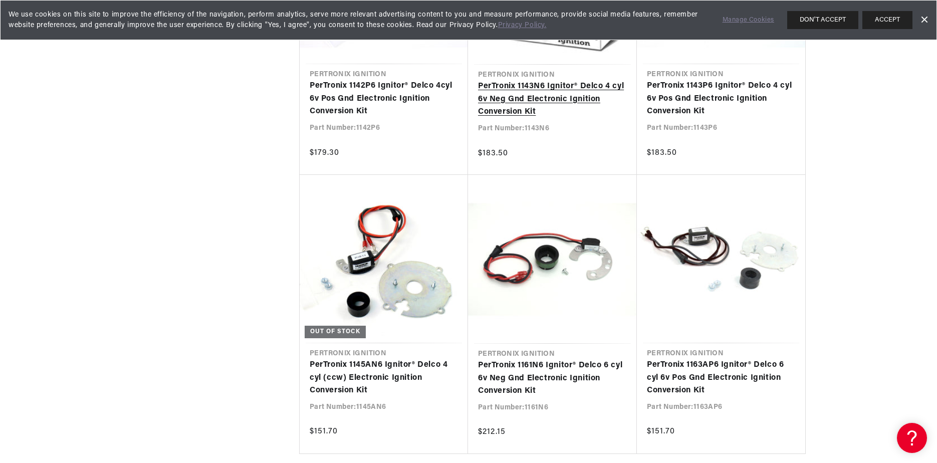 Image resolution: width=937 pixels, height=463 pixels. What do you see at coordinates (748, 20) in the screenshot?
I see `a: Manage Cookies` at bounding box center [748, 20].